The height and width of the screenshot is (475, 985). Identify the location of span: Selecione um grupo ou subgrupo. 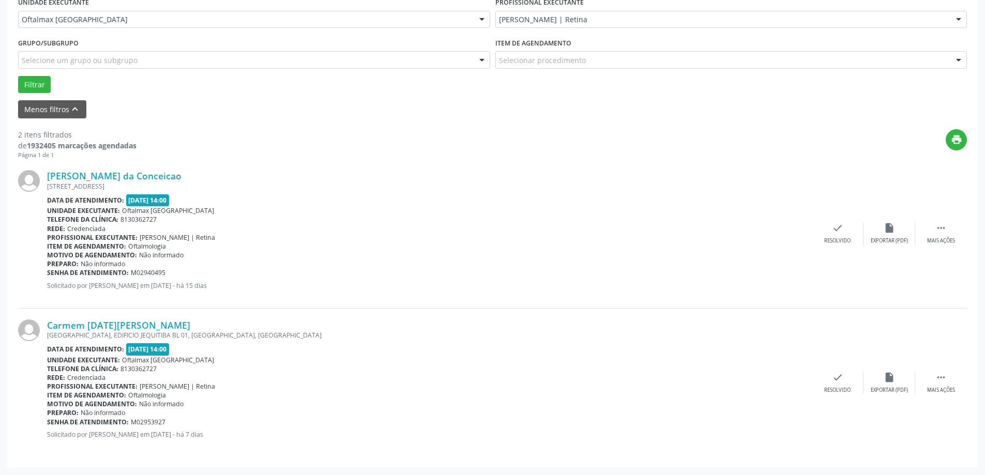
(80, 60).